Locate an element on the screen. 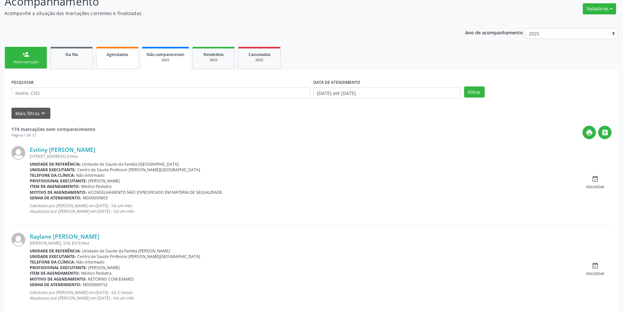 This screenshot has height=312, width=623. strong: 174 marcações sem comparecimento is located at coordinates (53, 129).